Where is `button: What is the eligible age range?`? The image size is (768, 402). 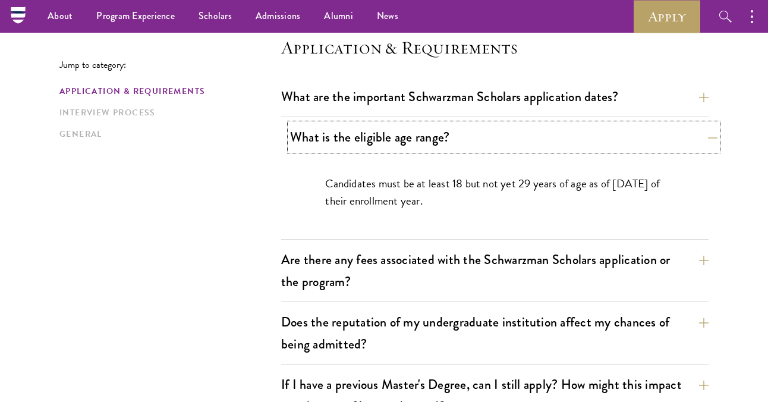 button: What is the eligible age range? is located at coordinates (503, 137).